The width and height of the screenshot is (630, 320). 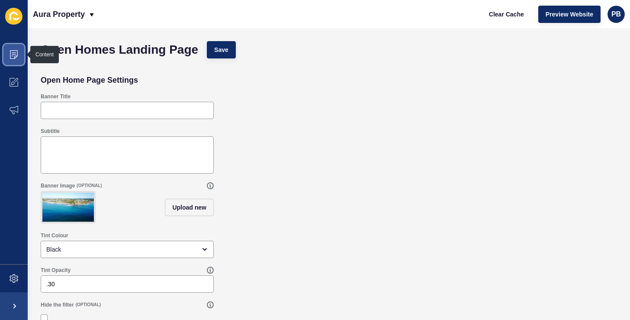 I want to click on span: Save, so click(x=221, y=50).